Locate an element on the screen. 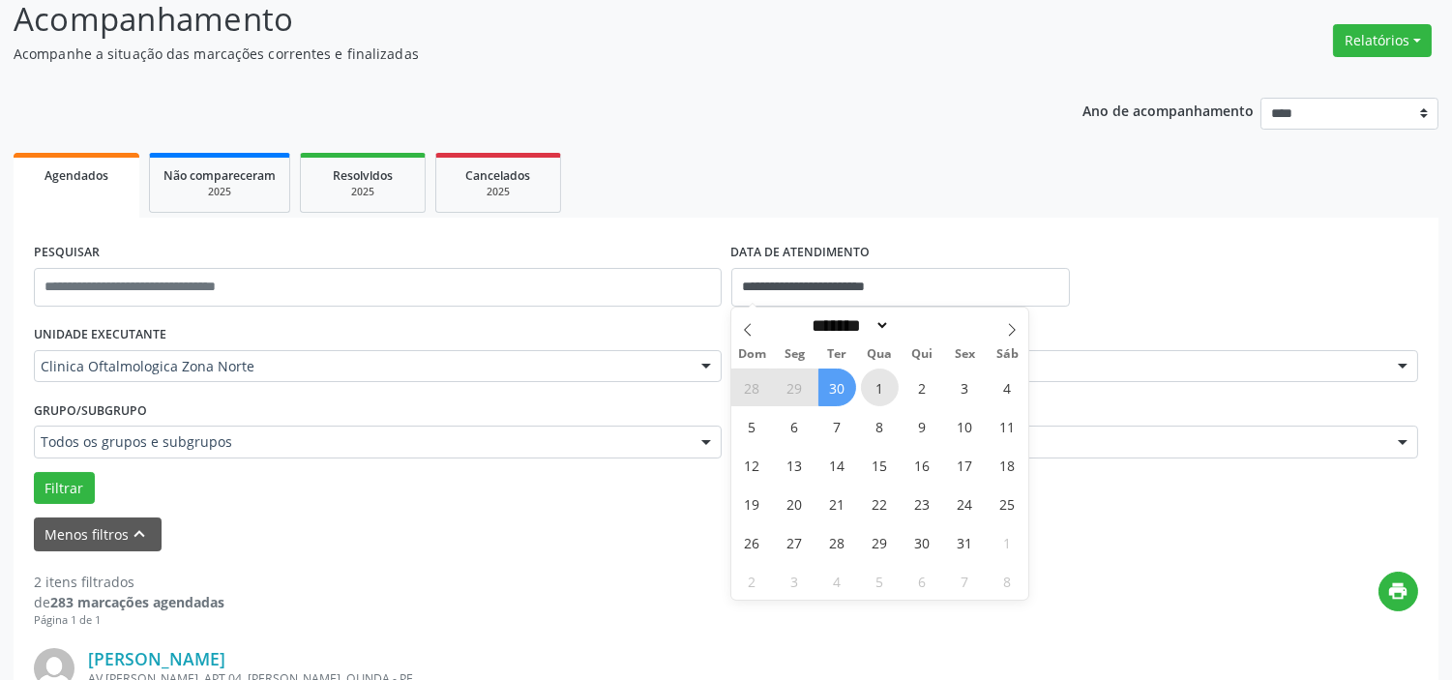  strong: 283 marcações agendadas is located at coordinates (137, 601).